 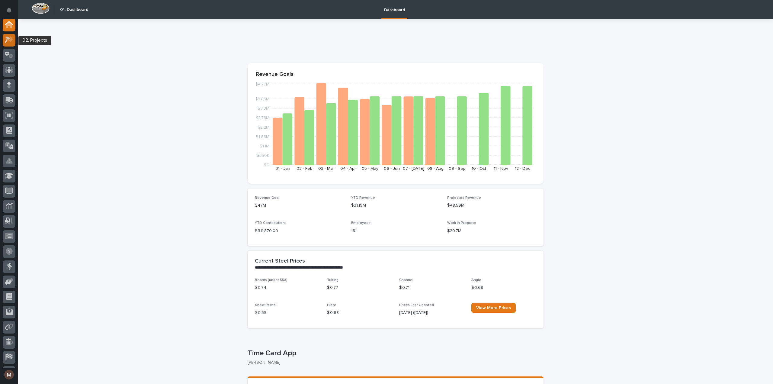 I want to click on span: View More Prices, so click(x=493, y=308).